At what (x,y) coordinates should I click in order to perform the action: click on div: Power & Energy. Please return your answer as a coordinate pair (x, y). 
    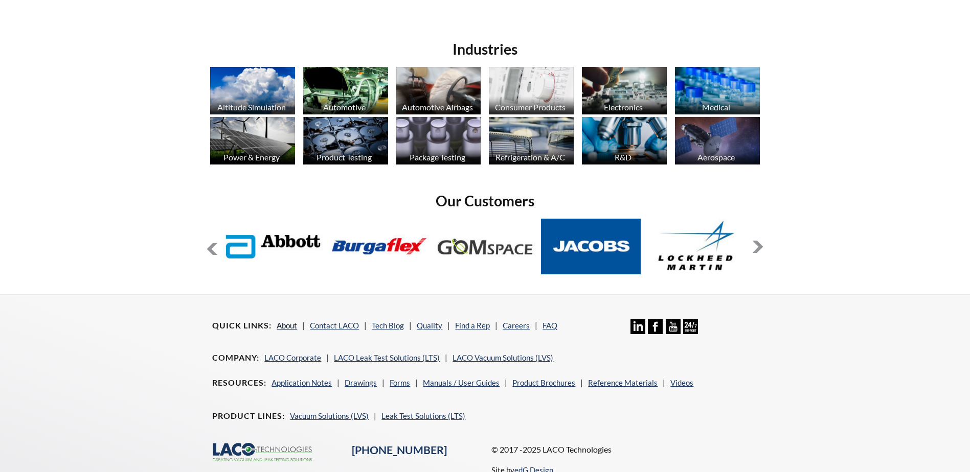
    Looking at the image, I should click on (251, 157).